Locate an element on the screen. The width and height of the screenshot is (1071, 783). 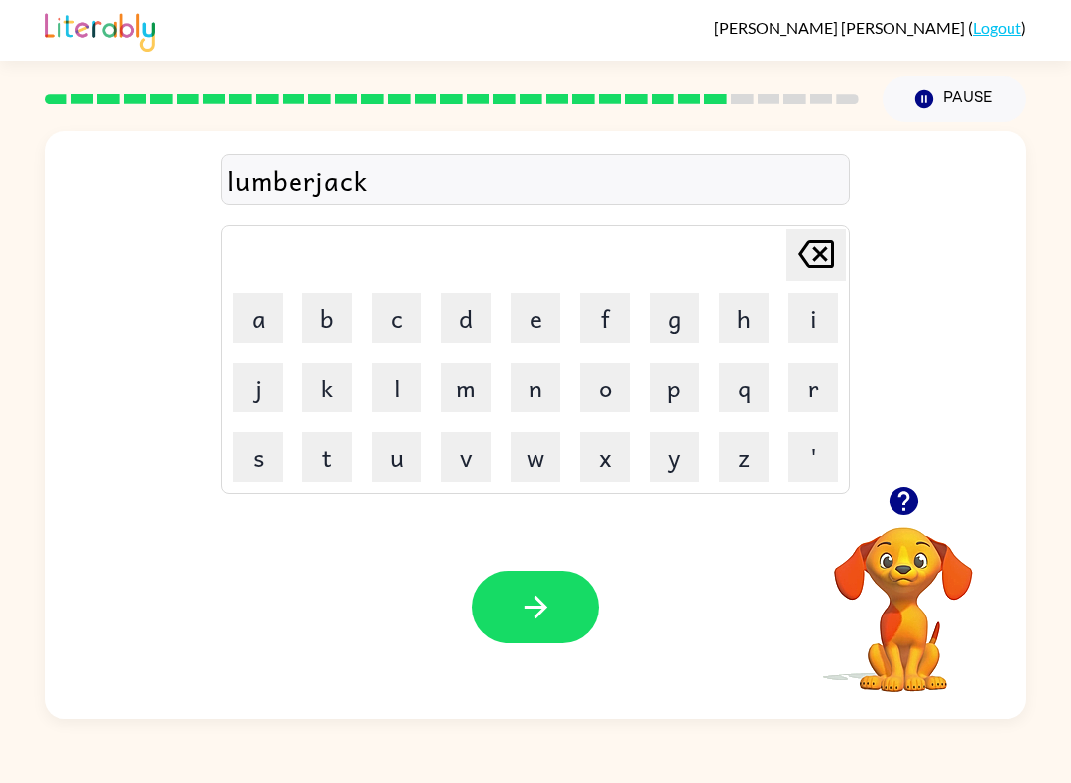
button: l is located at coordinates (396, 388).